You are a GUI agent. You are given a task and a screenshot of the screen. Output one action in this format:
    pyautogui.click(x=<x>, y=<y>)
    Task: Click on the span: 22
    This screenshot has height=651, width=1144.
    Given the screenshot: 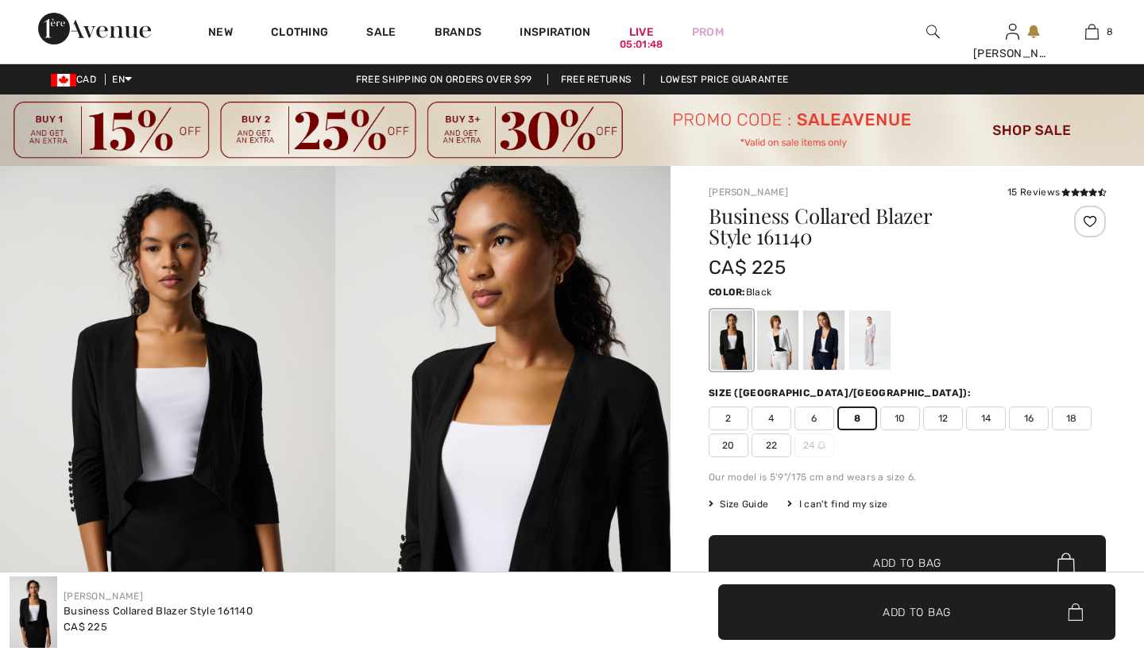 What is the action you would take?
    pyautogui.click(x=771, y=446)
    